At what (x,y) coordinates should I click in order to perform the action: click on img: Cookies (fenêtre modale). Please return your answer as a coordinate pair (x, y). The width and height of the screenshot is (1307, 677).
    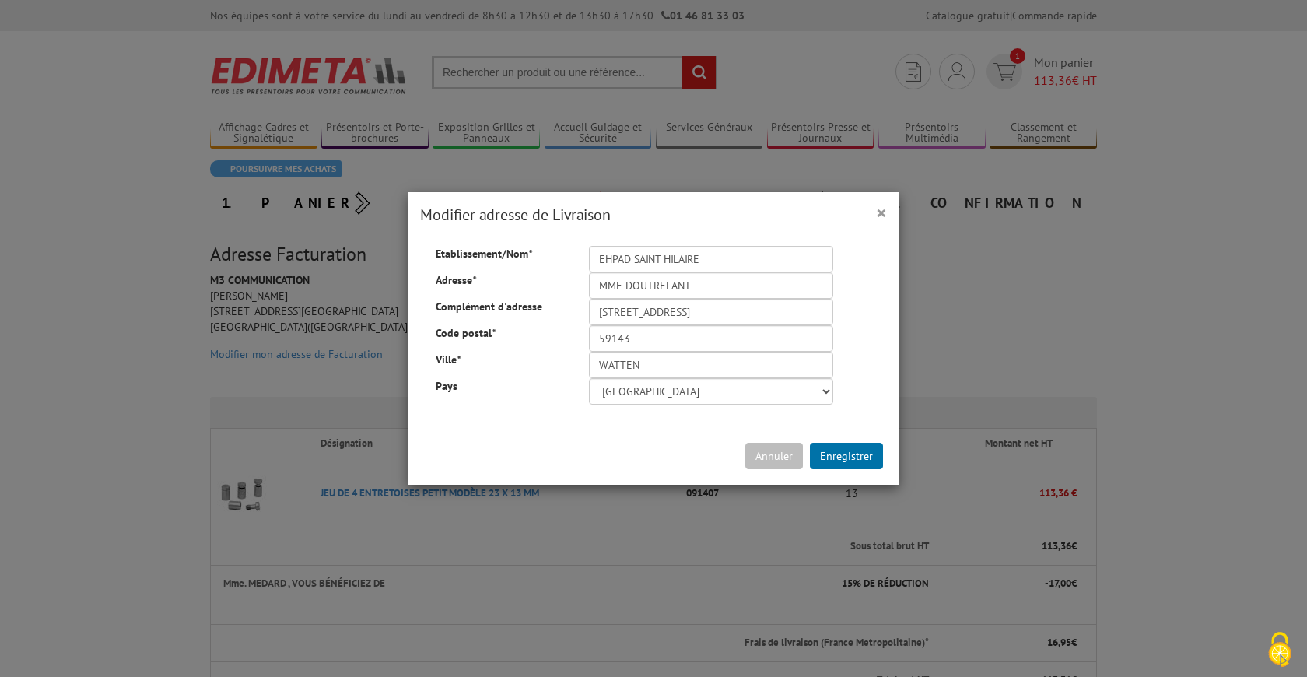
    Looking at the image, I should click on (1279, 649).